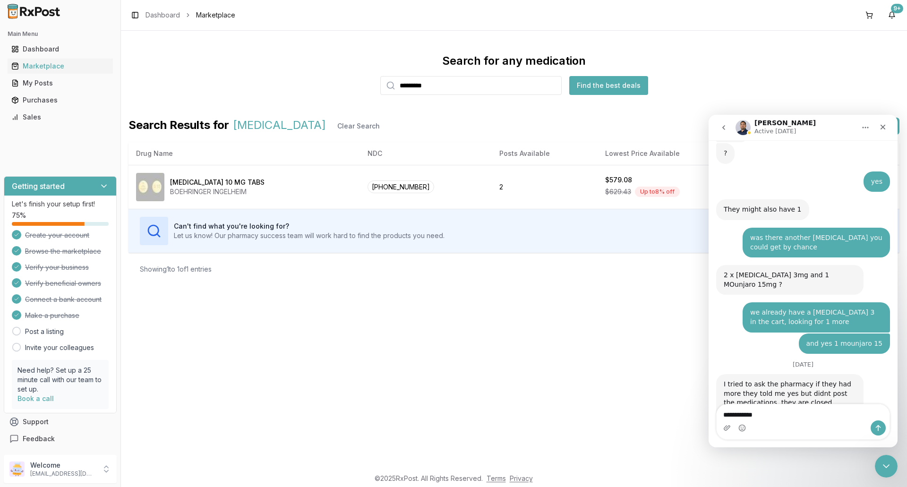 The height and width of the screenshot is (487, 907). Describe the element at coordinates (63, 465) in the screenshot. I see `p: Welcome` at that location.